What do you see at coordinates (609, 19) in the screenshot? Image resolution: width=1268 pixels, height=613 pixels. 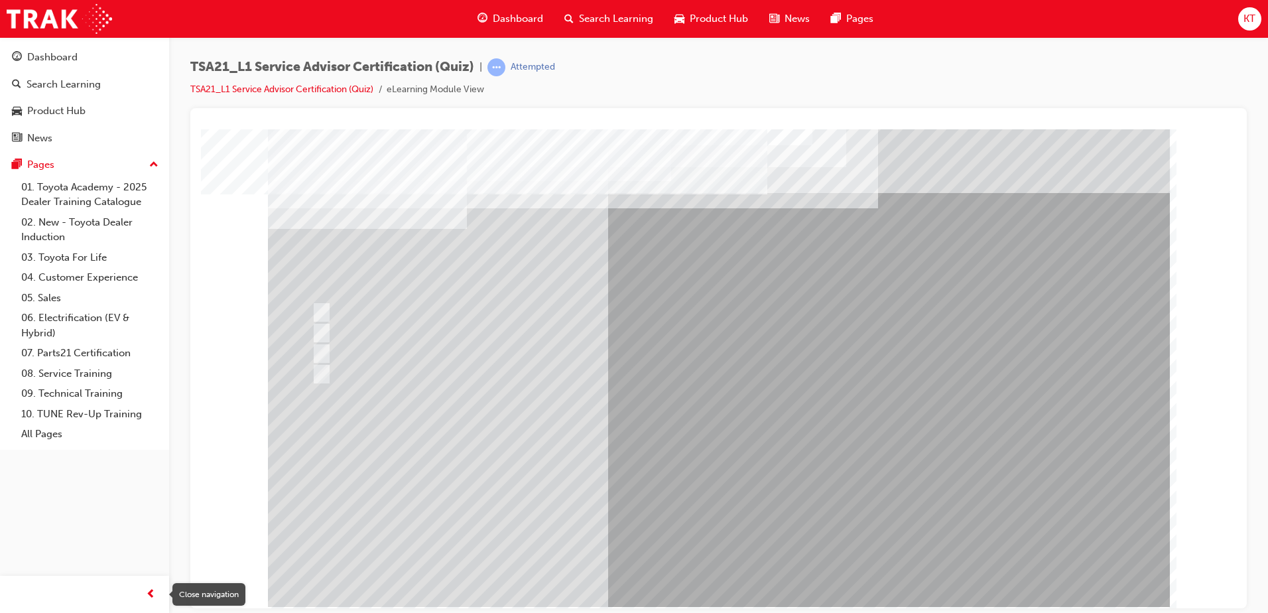 I see `a: search-iconSearch Learning` at bounding box center [609, 19].